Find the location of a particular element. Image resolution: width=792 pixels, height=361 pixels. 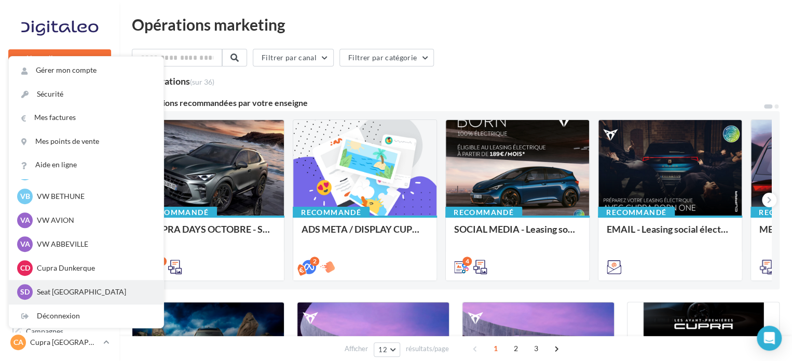

span: CA is located at coordinates (18, 342).